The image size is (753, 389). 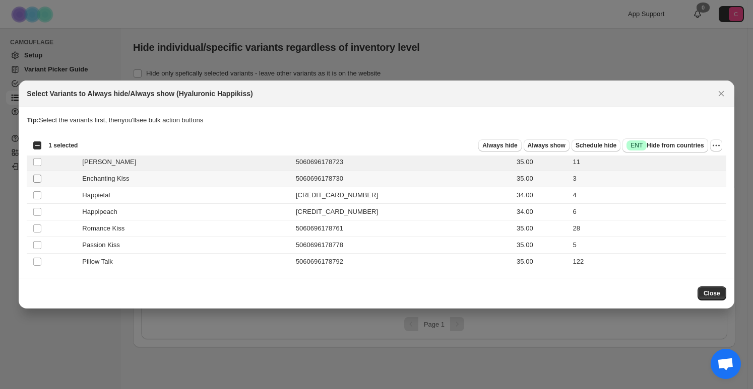 I want to click on span: ENT, so click(x=636, y=146).